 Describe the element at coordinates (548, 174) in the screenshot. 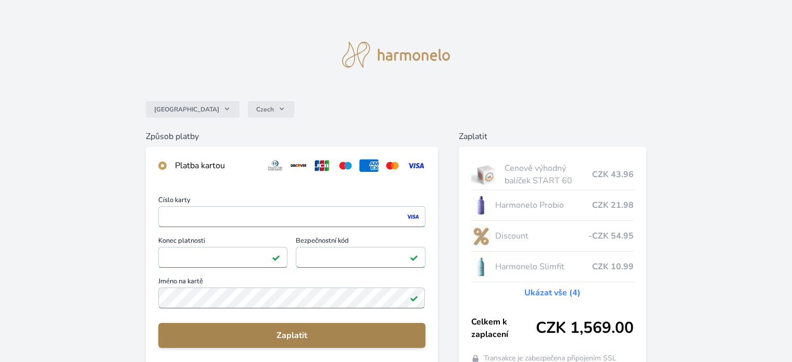

I see `span: Cenově výhodný balíček START 60` at that location.